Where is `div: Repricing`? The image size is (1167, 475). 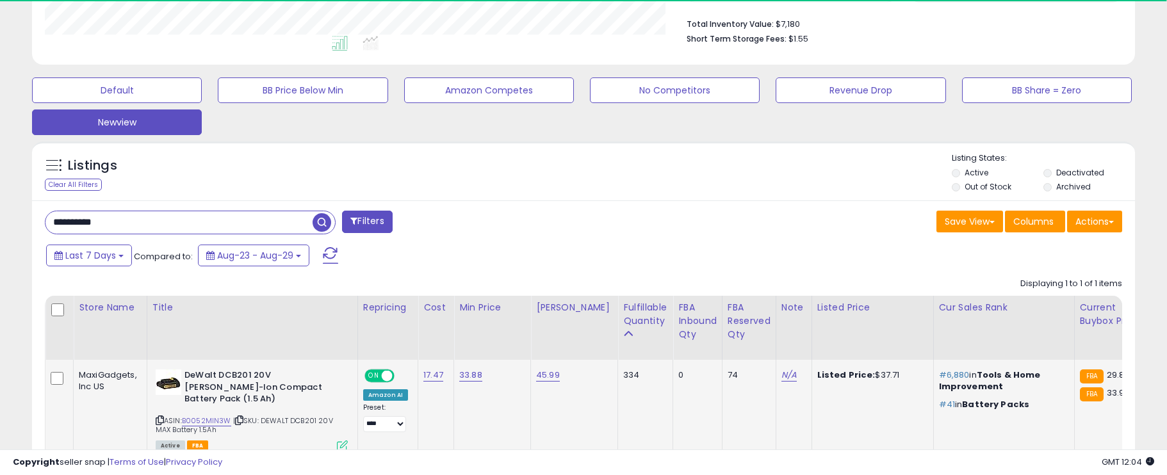
div: Repricing is located at coordinates (388, 307).